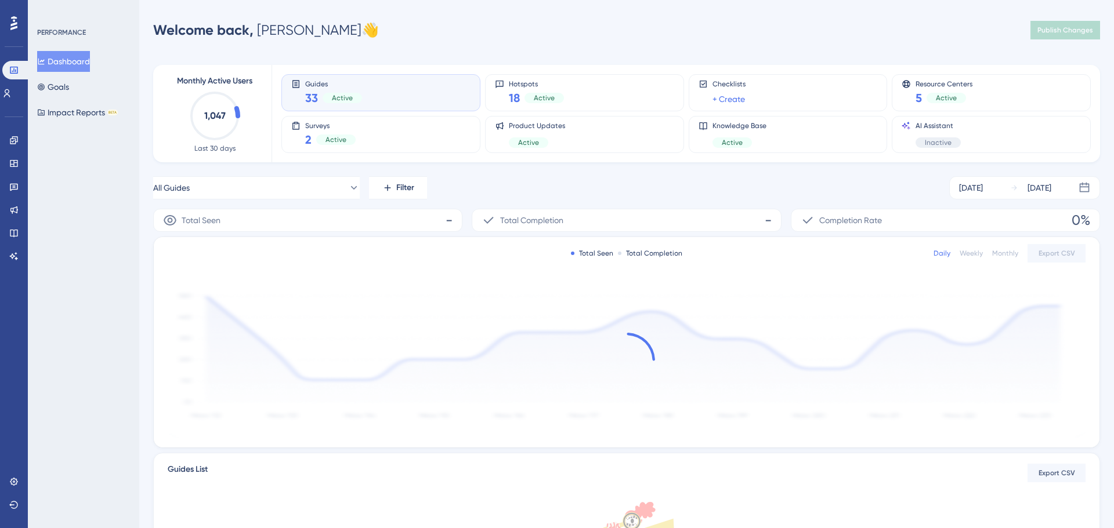 The height and width of the screenshot is (528, 1114). Describe the element at coordinates (1065, 30) in the screenshot. I see `button: Publish Changes` at that location.